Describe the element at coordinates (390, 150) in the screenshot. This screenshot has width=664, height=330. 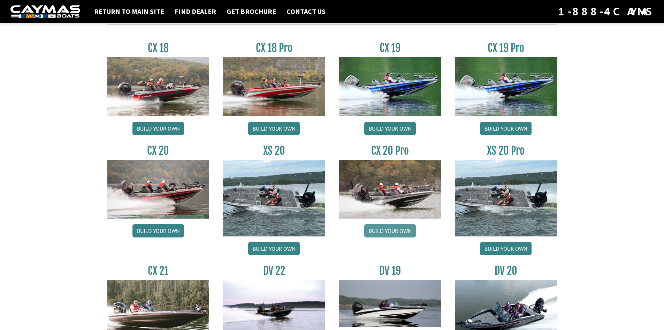
I see `h3: CX 20 Pro` at that location.